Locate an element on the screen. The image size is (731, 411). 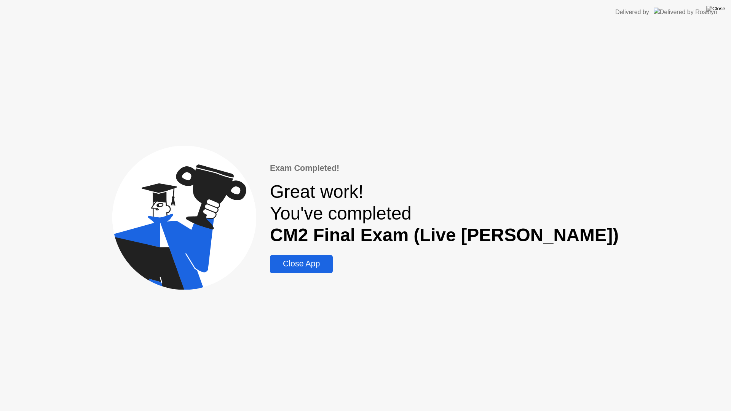
div: Great work! You've completed is located at coordinates (445, 213).